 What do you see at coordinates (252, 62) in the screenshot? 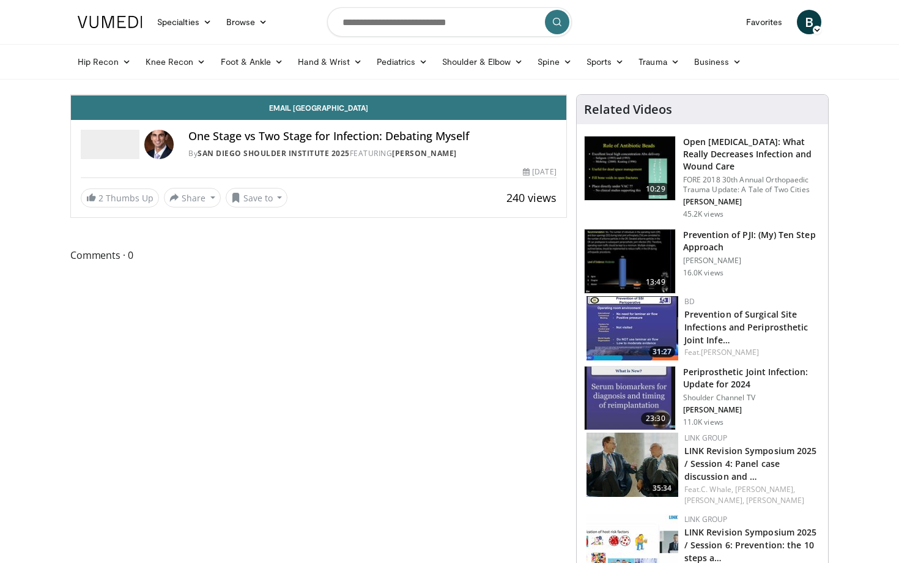
I see `a: Foot & Ankle` at bounding box center [252, 62].